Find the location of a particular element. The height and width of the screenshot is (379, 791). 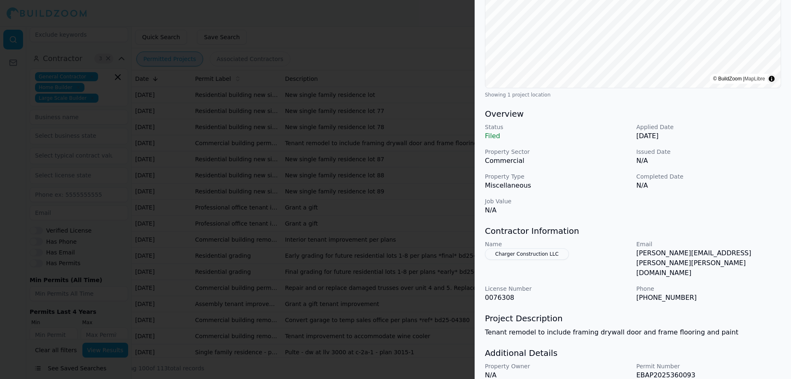

p: Issued Date is located at coordinates (709, 152).